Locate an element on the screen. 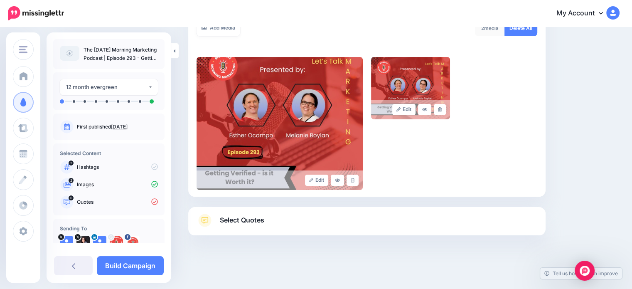 The image size is (632, 289). span: Select Quotes is located at coordinates (242, 220).